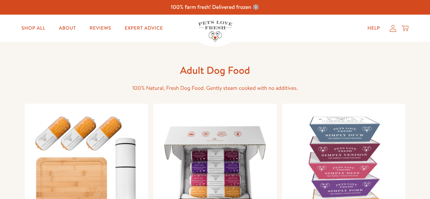  Describe the element at coordinates (215, 70) in the screenshot. I see `h1: Adult Dog Food` at that location.